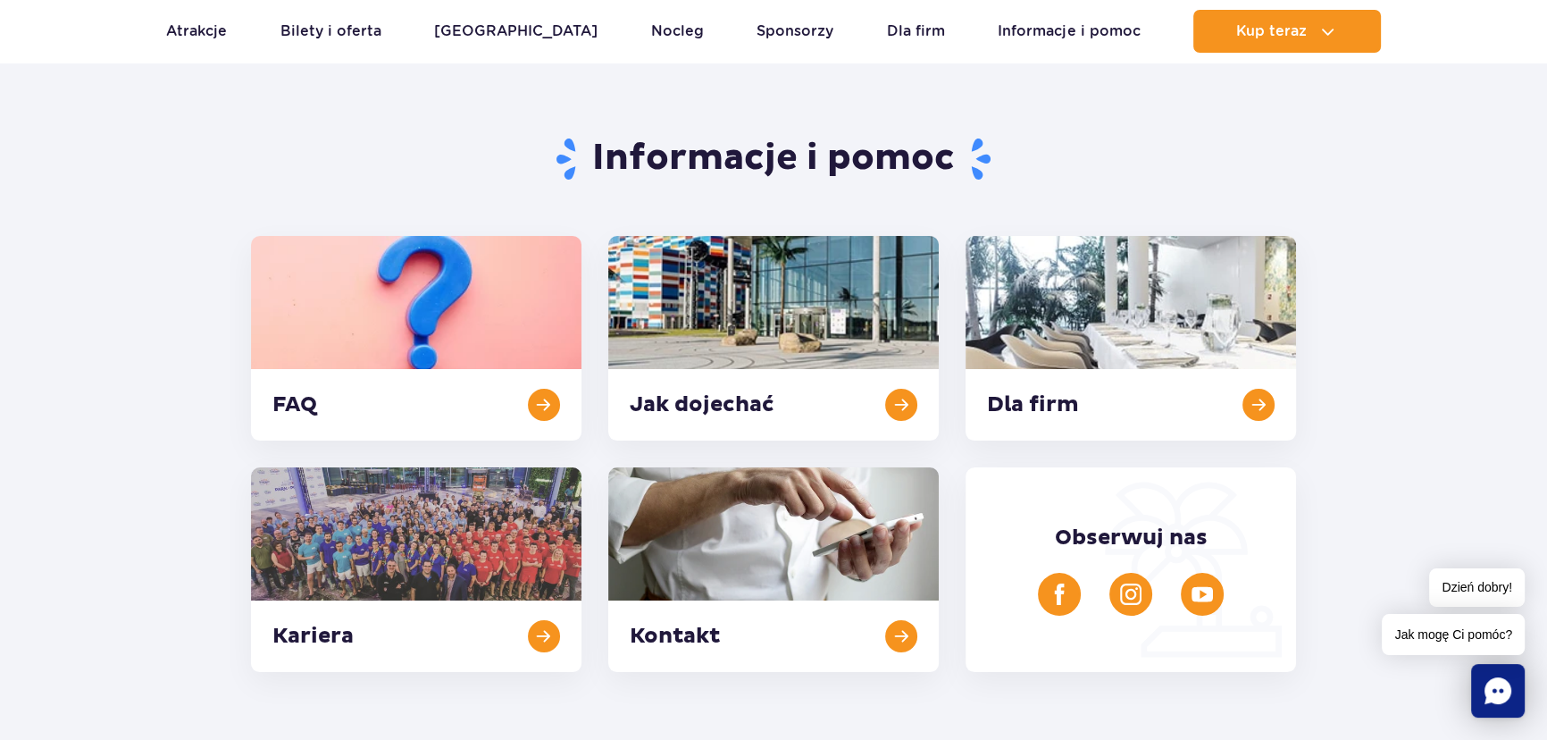  I want to click on span: Kup teraz, so click(1270, 31).